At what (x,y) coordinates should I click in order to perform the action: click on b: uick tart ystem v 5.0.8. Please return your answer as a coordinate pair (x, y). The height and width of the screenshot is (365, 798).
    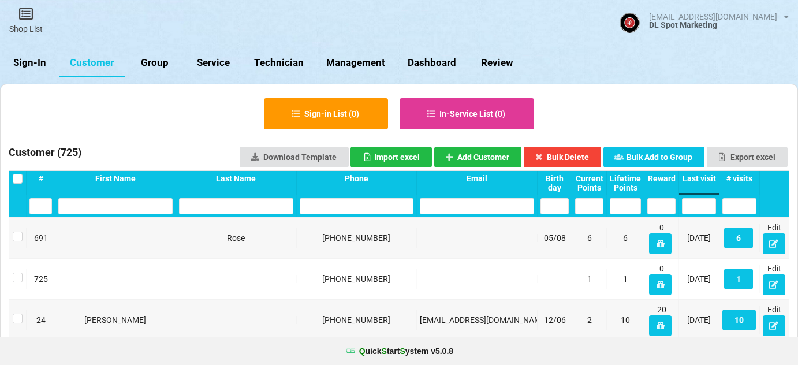
    Looking at the image, I should click on (406, 351).